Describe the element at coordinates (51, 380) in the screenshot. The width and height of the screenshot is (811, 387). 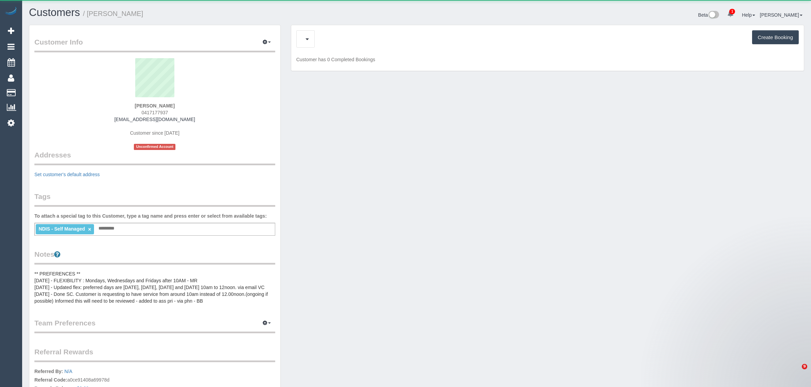
I see `label: Referral Code:` at that location.